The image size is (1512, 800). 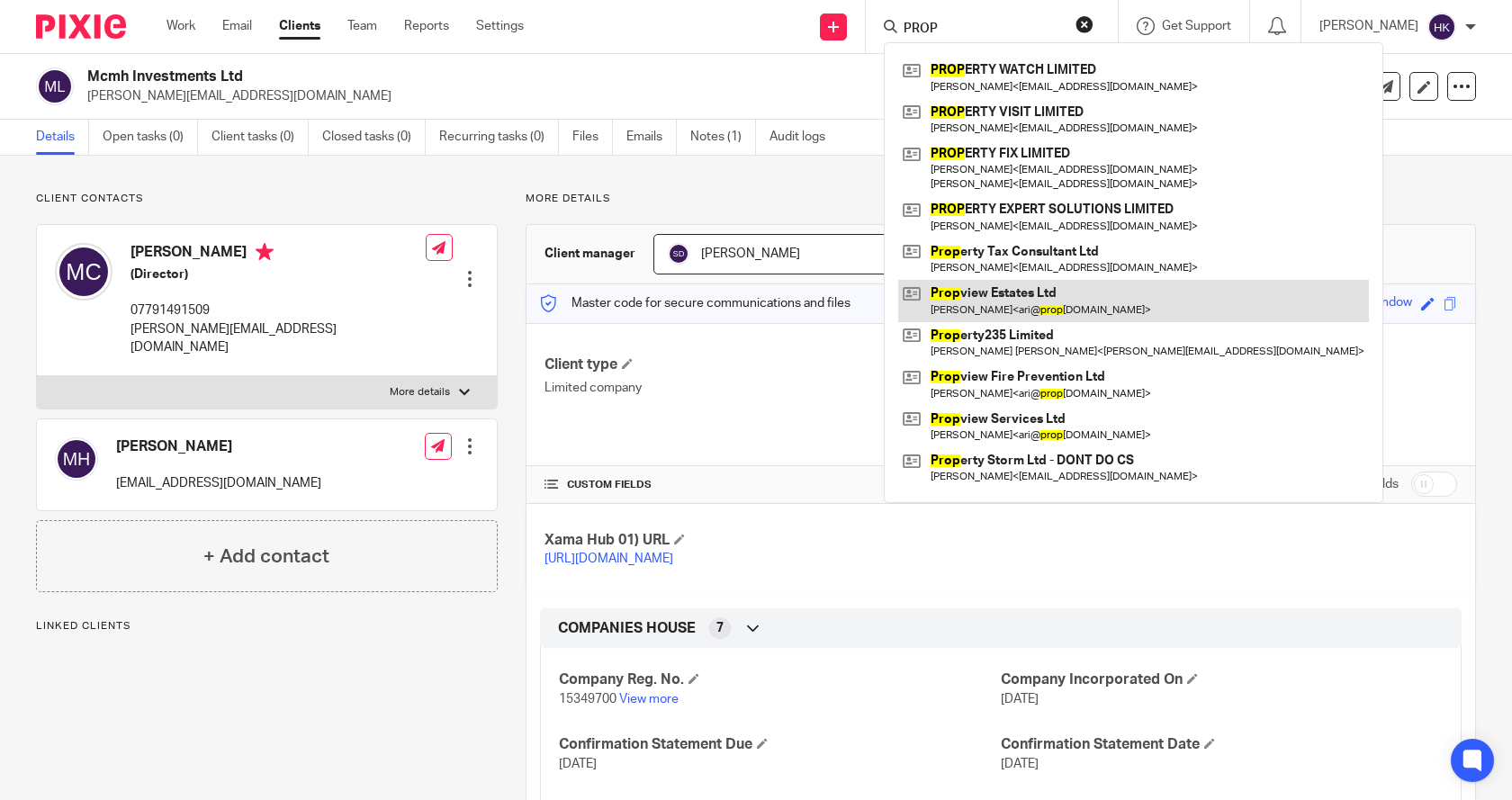 What do you see at coordinates (278, 275) in the screenshot?
I see `h5: (Director)` at bounding box center [278, 275].